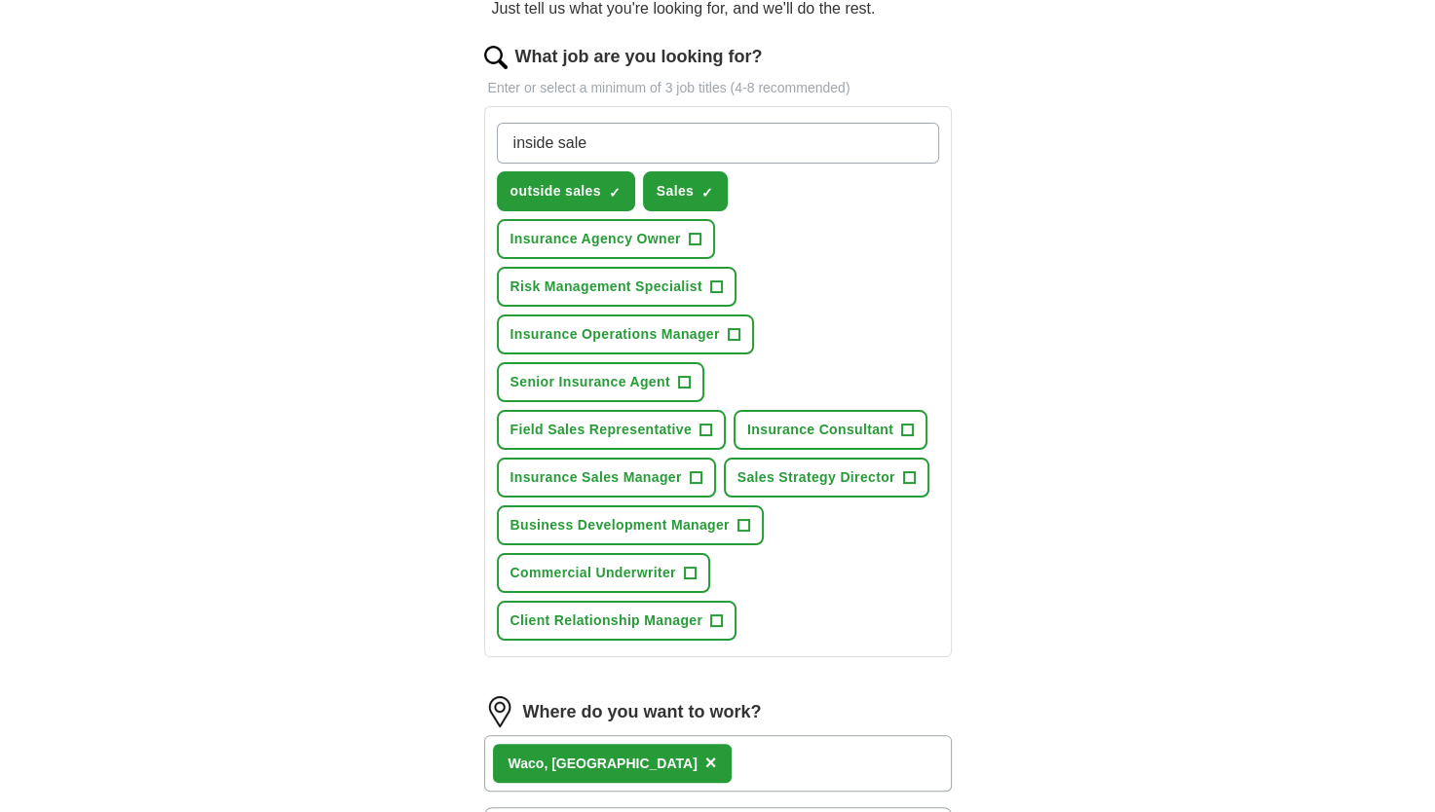  Describe the element at coordinates (496, 57) in the screenshot. I see `img: search.png` at that location.